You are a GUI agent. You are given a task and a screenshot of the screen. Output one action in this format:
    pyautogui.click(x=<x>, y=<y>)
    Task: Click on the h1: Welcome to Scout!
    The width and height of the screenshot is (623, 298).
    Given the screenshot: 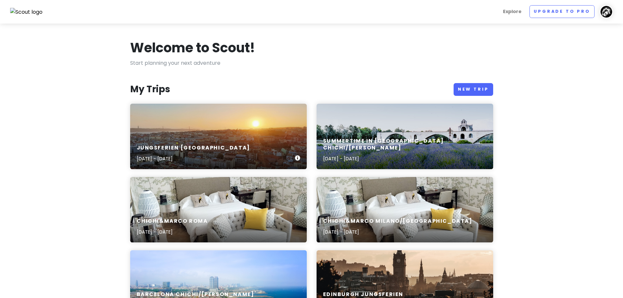 What is the action you would take?
    pyautogui.click(x=192, y=48)
    